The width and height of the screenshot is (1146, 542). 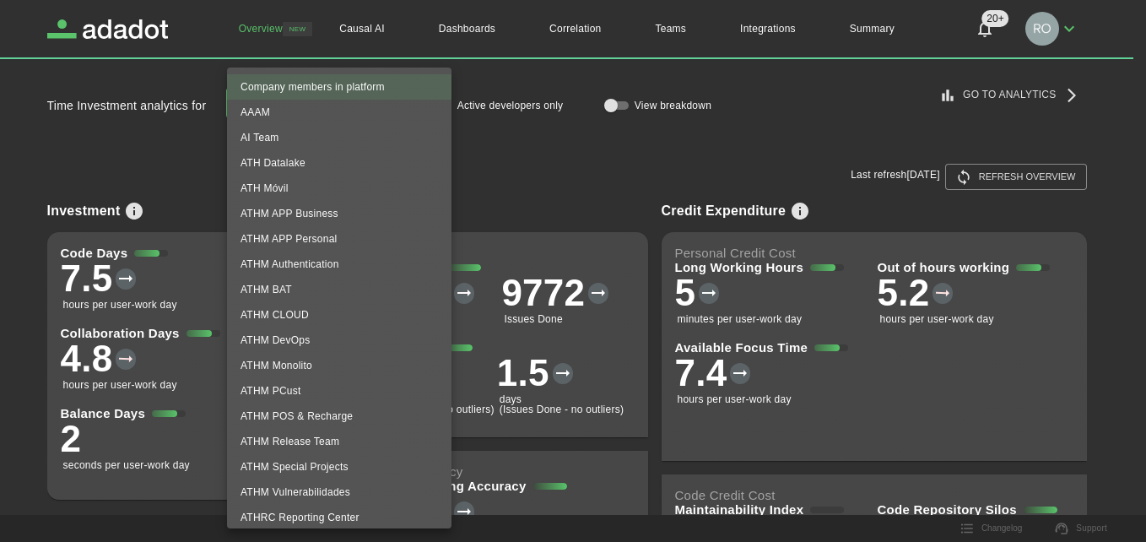 I want to click on li: Company members in platform, so click(x=339, y=87).